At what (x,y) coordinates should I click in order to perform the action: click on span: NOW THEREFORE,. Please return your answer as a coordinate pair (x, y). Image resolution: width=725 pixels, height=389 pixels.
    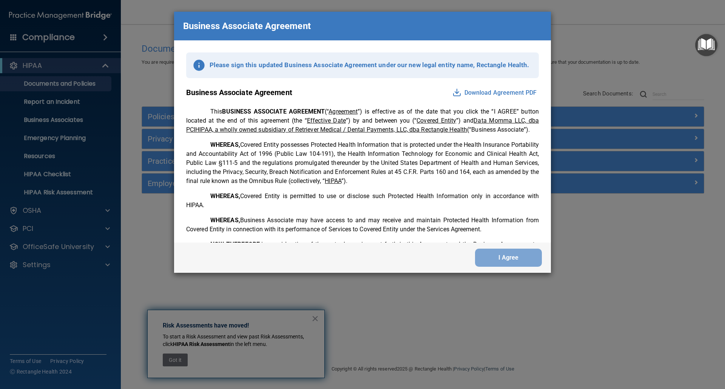
    Looking at the image, I should click on (236, 244).